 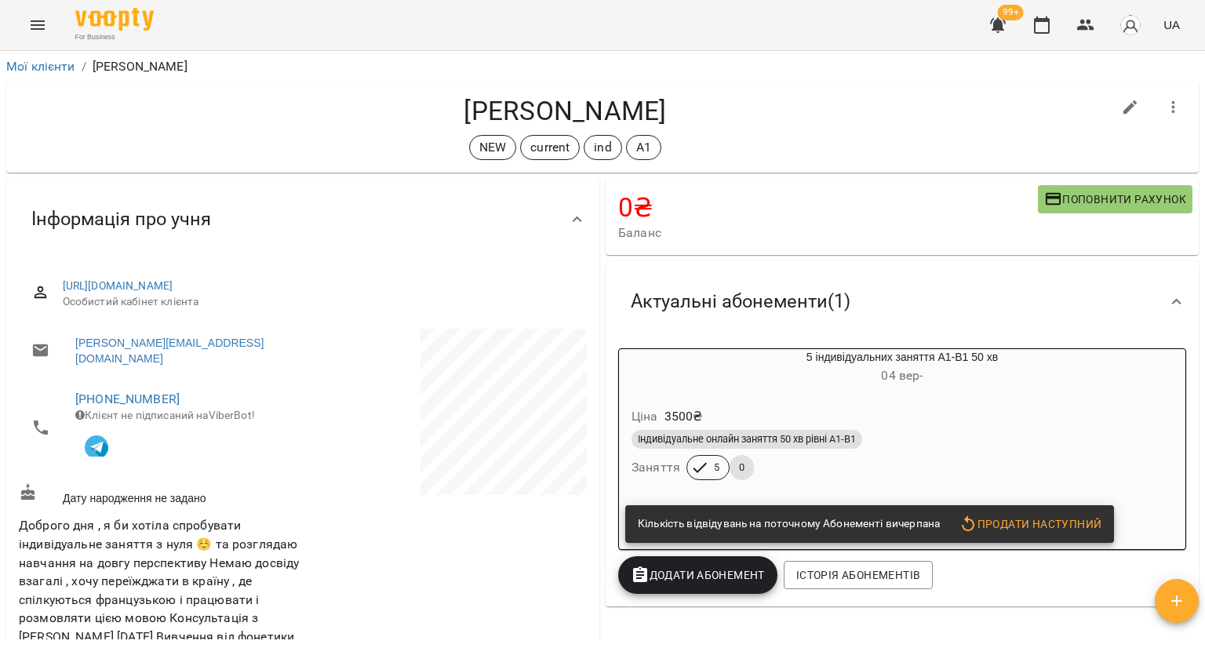 I want to click on div: current, so click(x=550, y=147).